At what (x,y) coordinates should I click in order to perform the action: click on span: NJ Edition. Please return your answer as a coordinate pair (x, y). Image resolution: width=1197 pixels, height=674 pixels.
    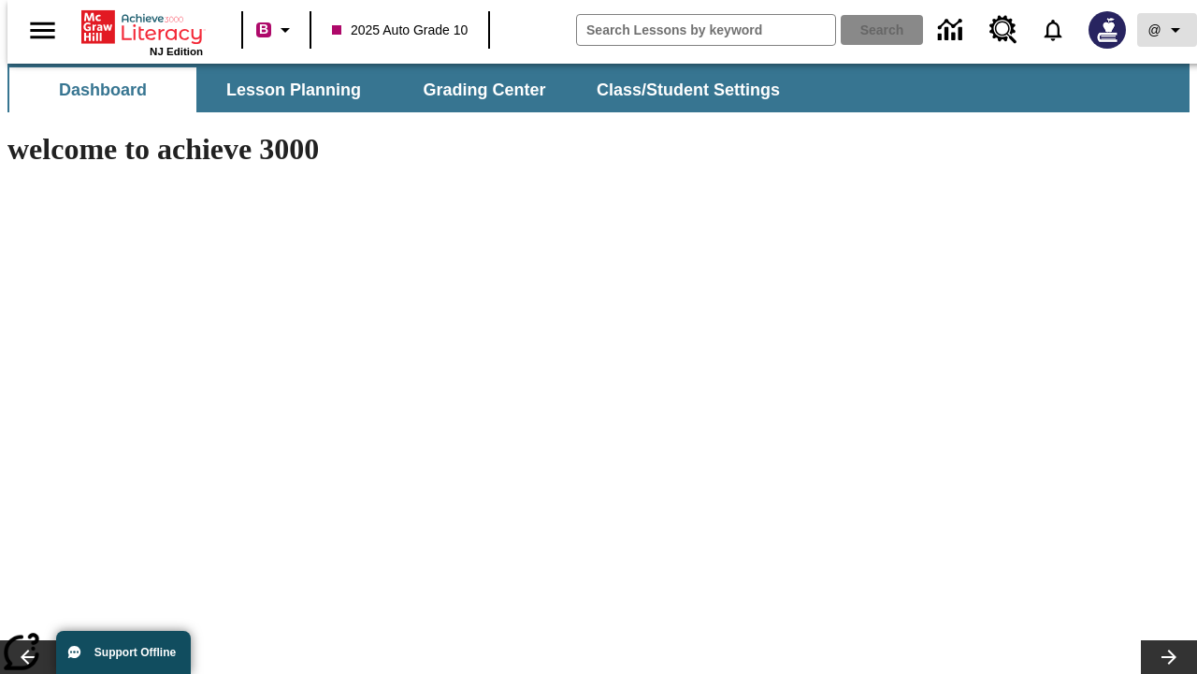
    Looking at the image, I should click on (176, 51).